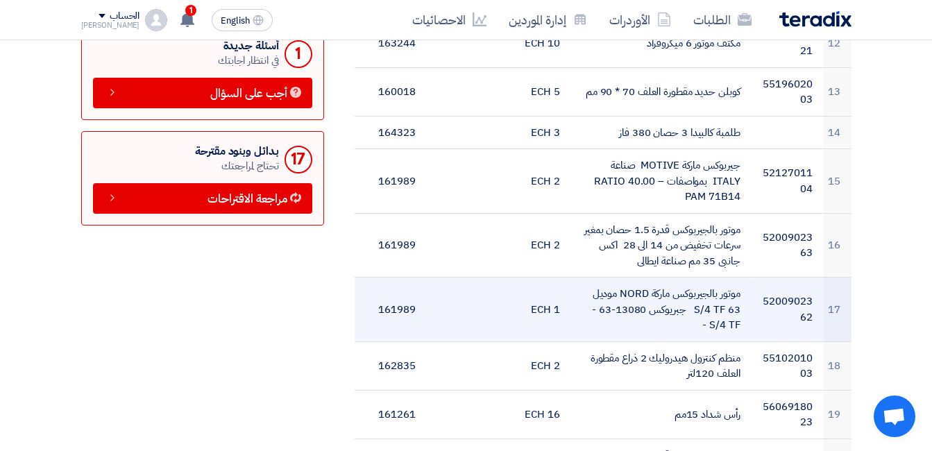  What do you see at coordinates (662, 133) in the screenshot?
I see `td: طلمبة كالبيدا 3 حصان 380 فاز` at bounding box center [662, 133].